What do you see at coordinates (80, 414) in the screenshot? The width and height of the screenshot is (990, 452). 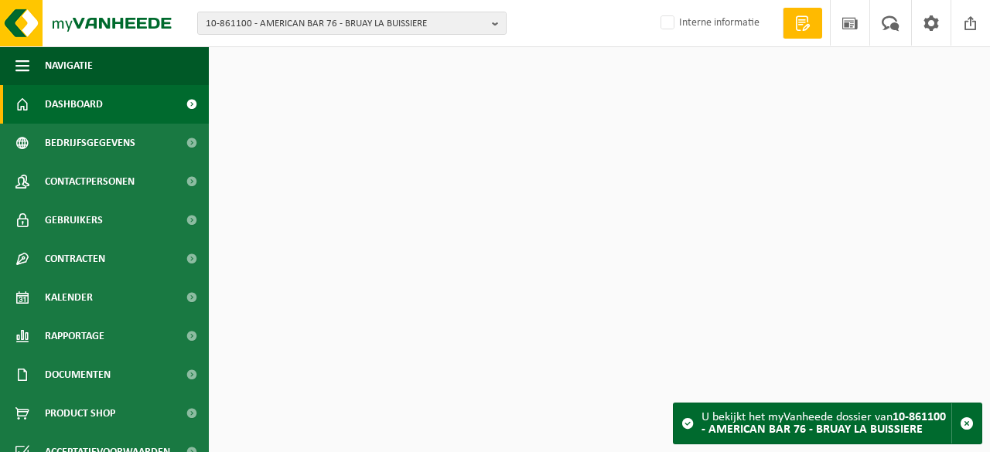 I see `span: Product Shop` at bounding box center [80, 414].